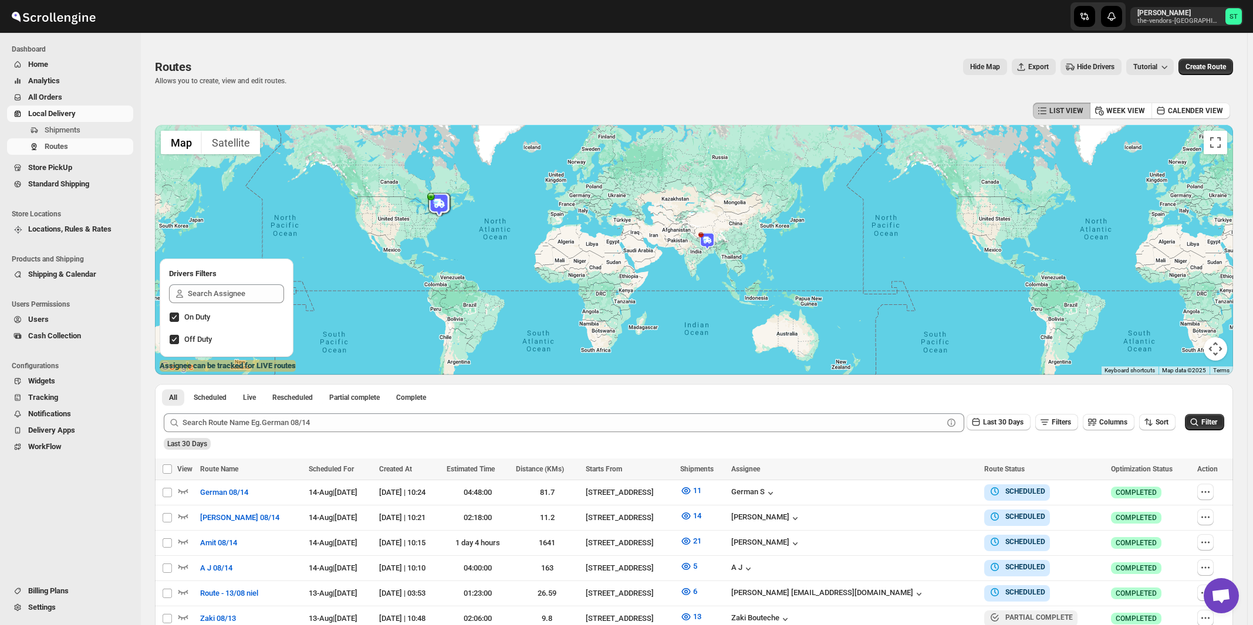 The height and width of the screenshot is (625, 1253). Describe the element at coordinates (478, 493) in the screenshot. I see `div: 04:48:00` at that location.